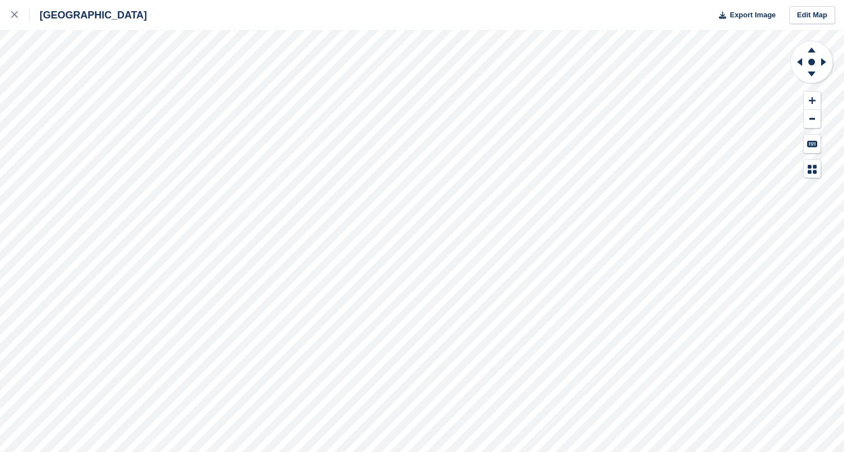 Image resolution: width=844 pixels, height=452 pixels. Describe the element at coordinates (812, 143) in the screenshot. I see `button: Keyboard Shortcuts` at that location.